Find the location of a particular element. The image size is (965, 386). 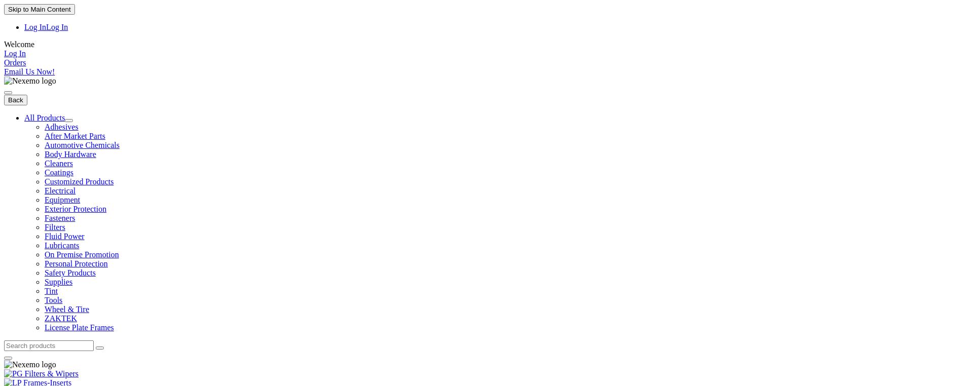

span: Adhesives is located at coordinates (61, 127).